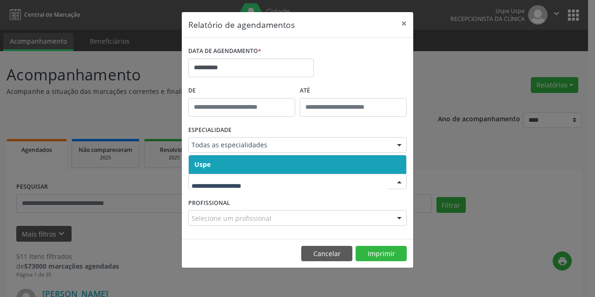 The image size is (595, 297). Describe the element at coordinates (381, 254) in the screenshot. I see `button: Imprimir` at that location.